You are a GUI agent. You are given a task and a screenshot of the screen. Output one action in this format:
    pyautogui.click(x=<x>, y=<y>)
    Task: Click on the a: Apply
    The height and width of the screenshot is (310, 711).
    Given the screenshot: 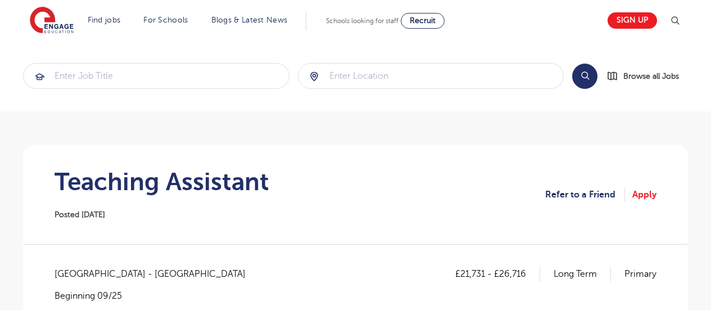 What is the action you would take?
    pyautogui.click(x=644, y=194)
    